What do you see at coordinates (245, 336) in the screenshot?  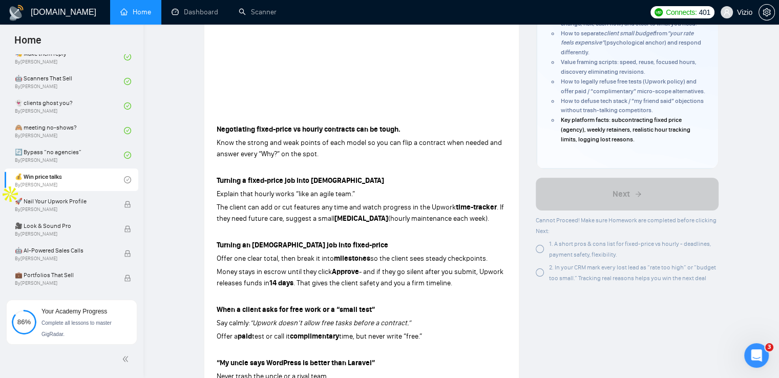 I see `strong: paid` at bounding box center [245, 336].